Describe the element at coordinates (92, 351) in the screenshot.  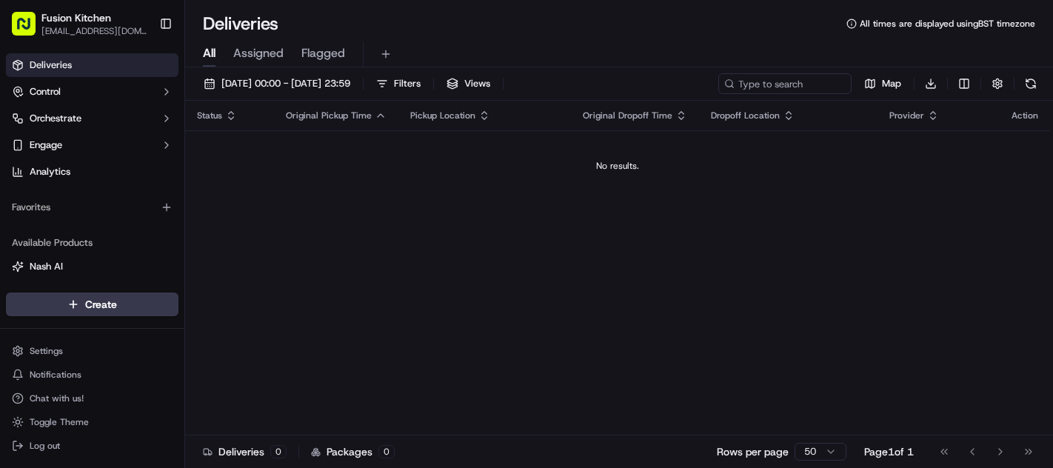
I see `button: Settings` at that location.